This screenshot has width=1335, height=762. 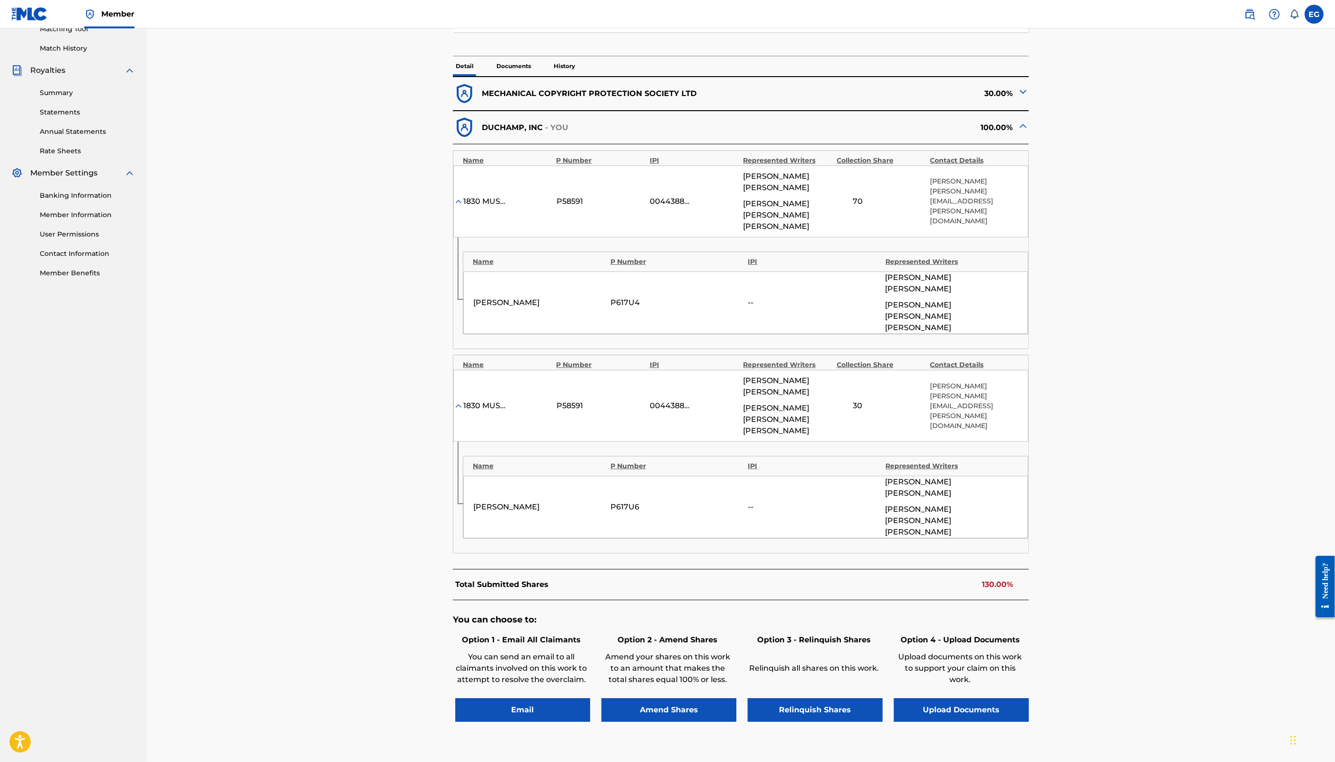 I want to click on button: Upload Documents, so click(x=961, y=710).